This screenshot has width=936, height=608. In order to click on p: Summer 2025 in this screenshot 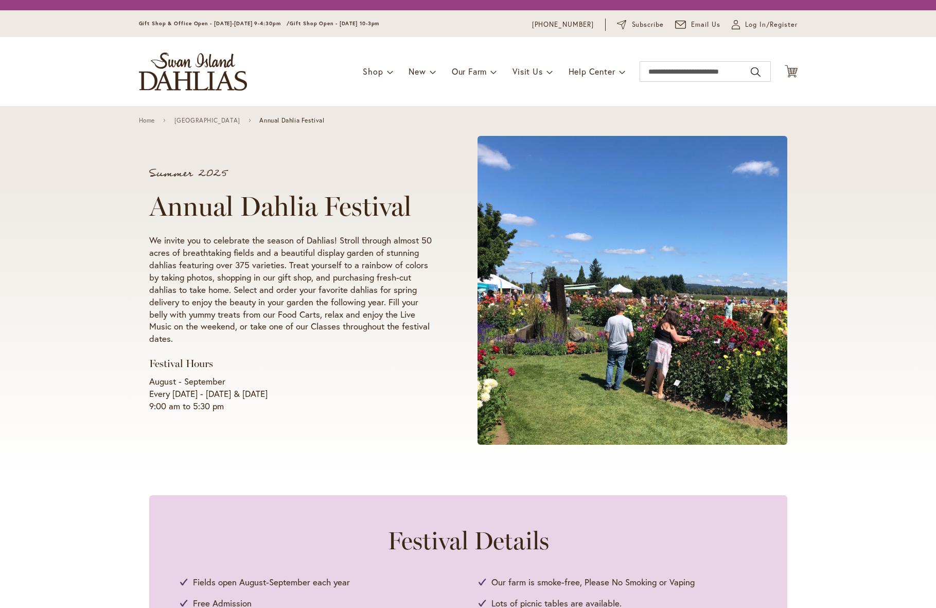, I will do `click(294, 173)`.